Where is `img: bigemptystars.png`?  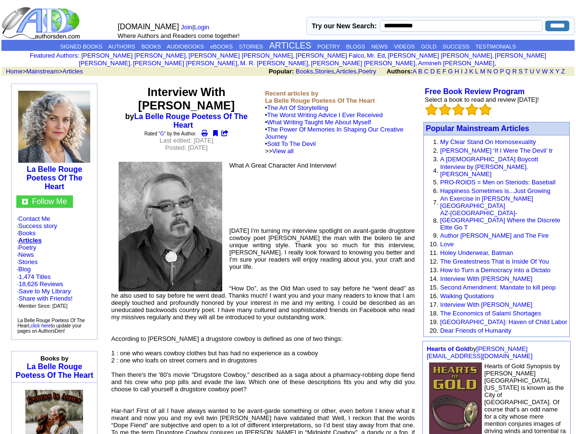 img: bigemptystars.png is located at coordinates (471, 109).